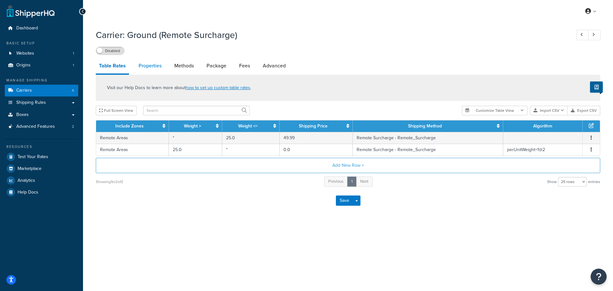 This screenshot has height=291, width=613. Describe the element at coordinates (22, 115) in the screenshot. I see `span: Boxes` at that location.